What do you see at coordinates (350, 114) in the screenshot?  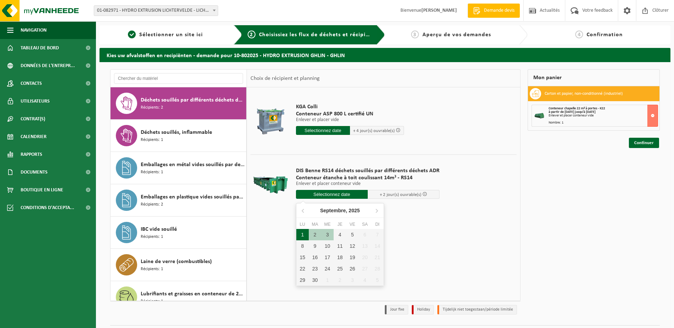 I see `span: Conteneur ASP 800 L certifié UN` at bounding box center [350, 114].